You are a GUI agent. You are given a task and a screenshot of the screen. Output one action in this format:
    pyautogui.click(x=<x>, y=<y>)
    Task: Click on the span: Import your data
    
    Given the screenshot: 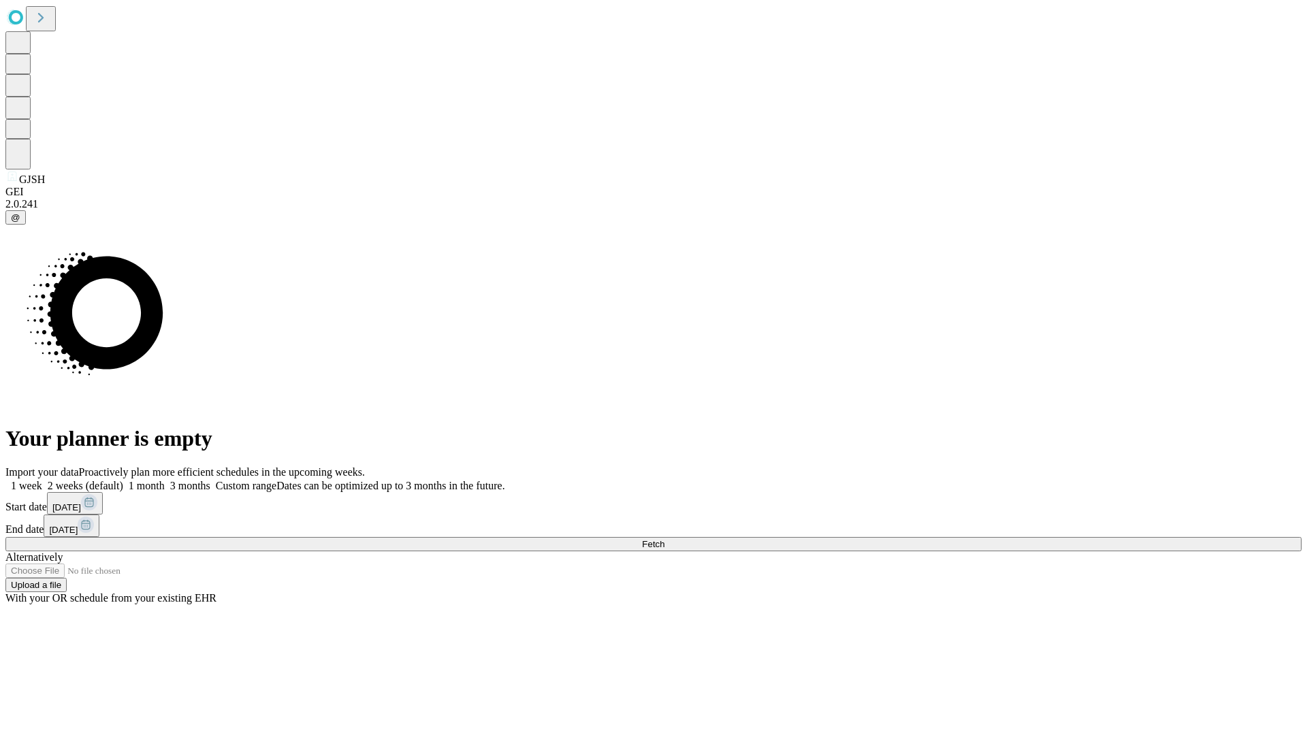 What is the action you would take?
    pyautogui.click(x=42, y=472)
    